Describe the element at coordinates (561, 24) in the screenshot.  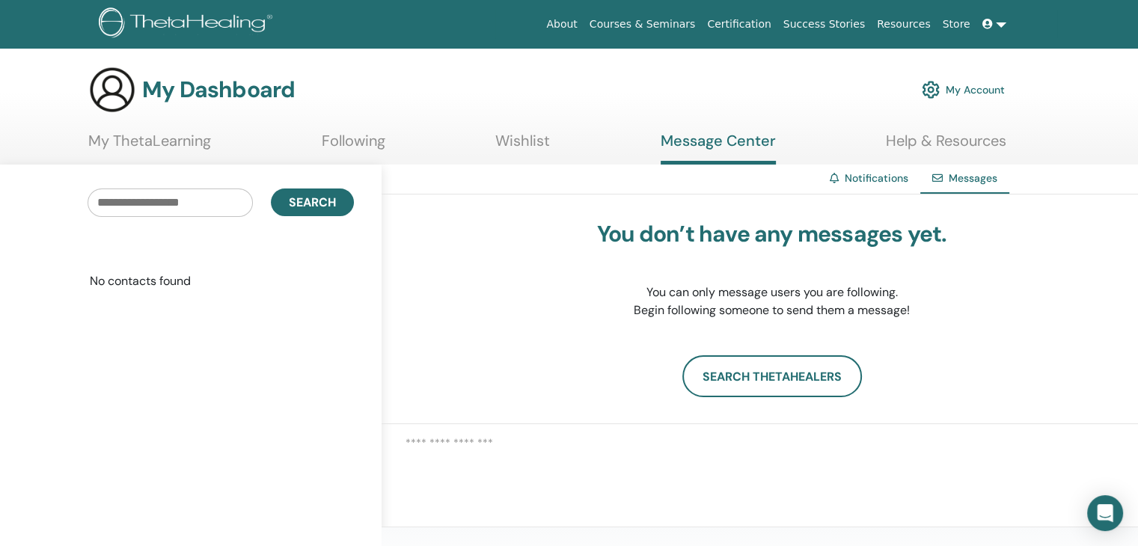
I see `a: About` at that location.